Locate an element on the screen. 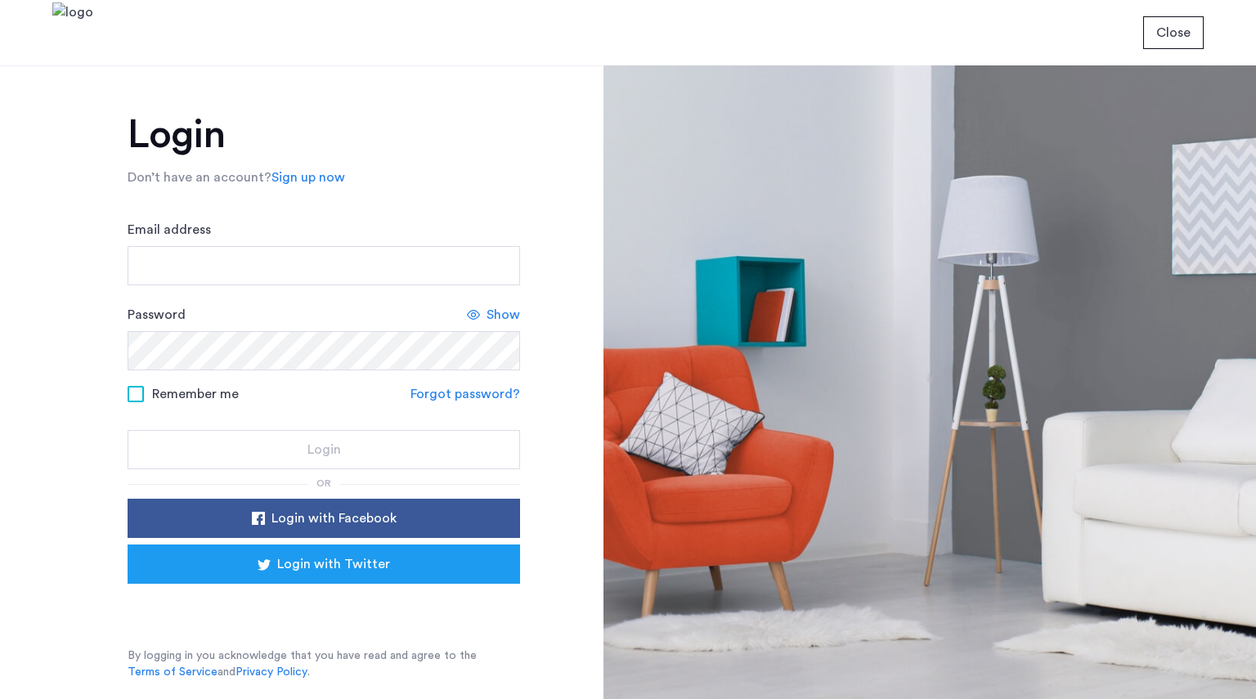  img: logo is located at coordinates (73, 33).